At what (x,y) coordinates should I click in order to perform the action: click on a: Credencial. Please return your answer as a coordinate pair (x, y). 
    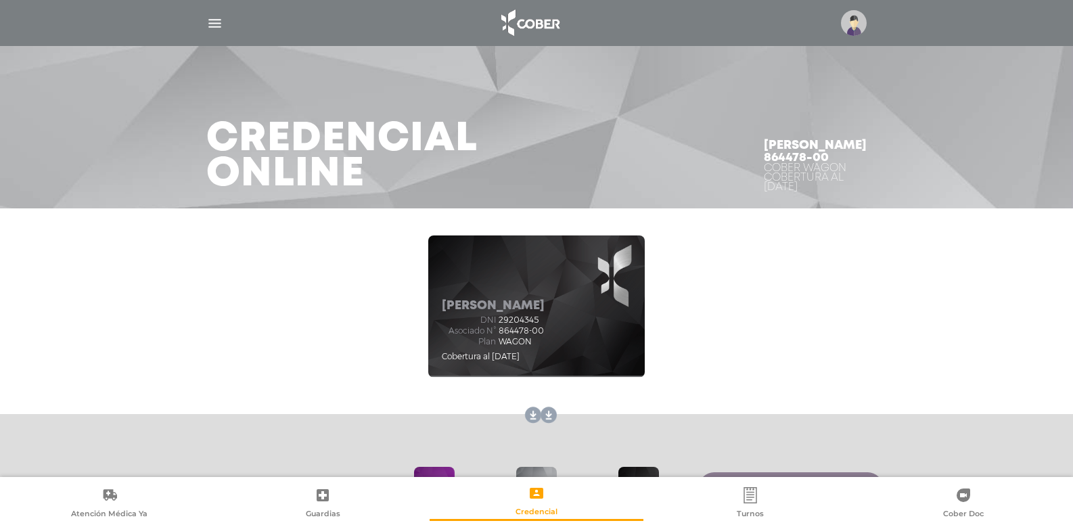
    Looking at the image, I should click on (536, 501).